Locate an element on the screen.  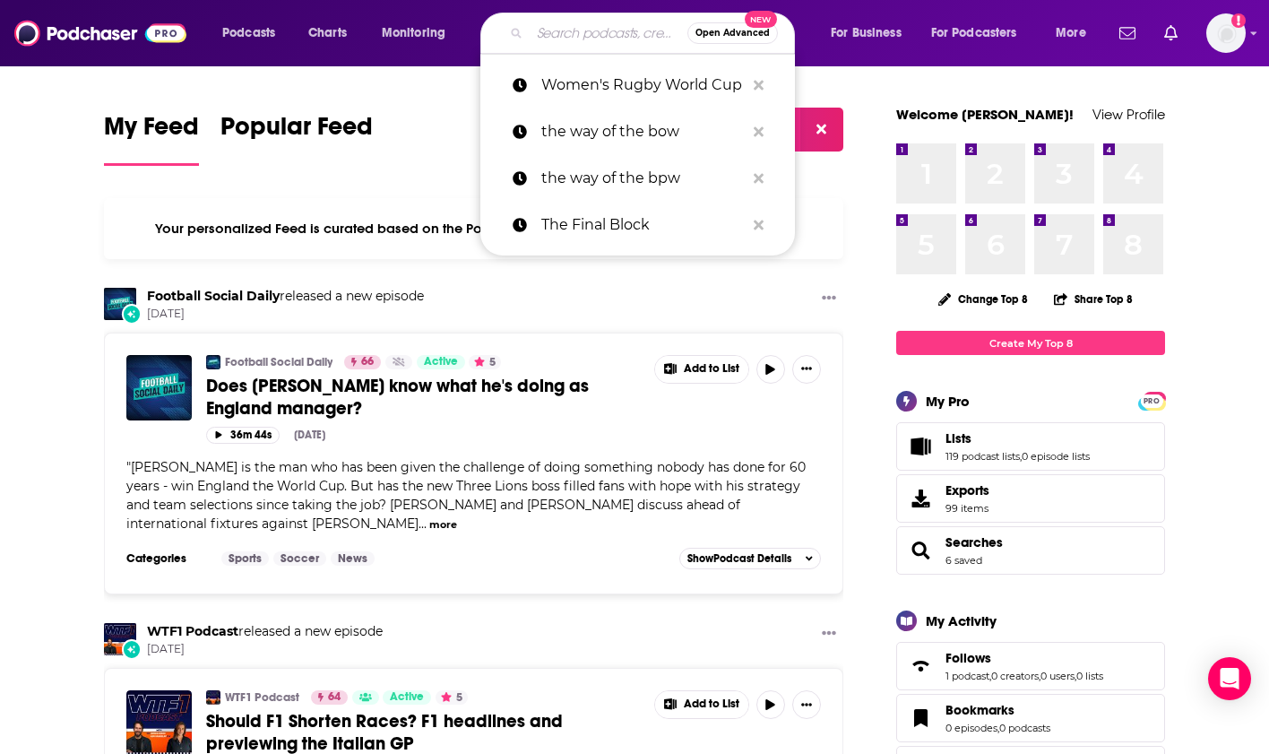
div: My Pro is located at coordinates (948, 401).